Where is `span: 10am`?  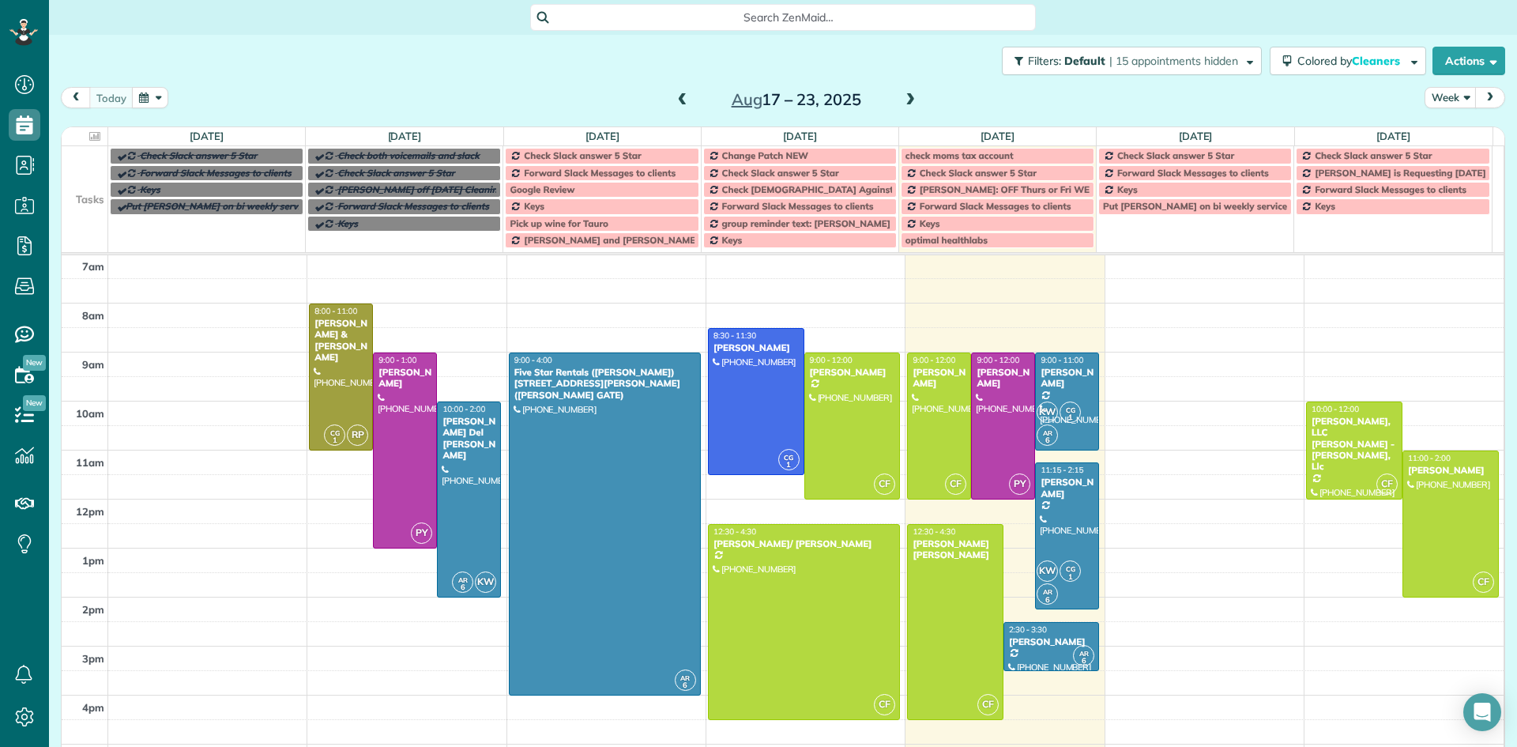 span: 10am is located at coordinates (90, 413).